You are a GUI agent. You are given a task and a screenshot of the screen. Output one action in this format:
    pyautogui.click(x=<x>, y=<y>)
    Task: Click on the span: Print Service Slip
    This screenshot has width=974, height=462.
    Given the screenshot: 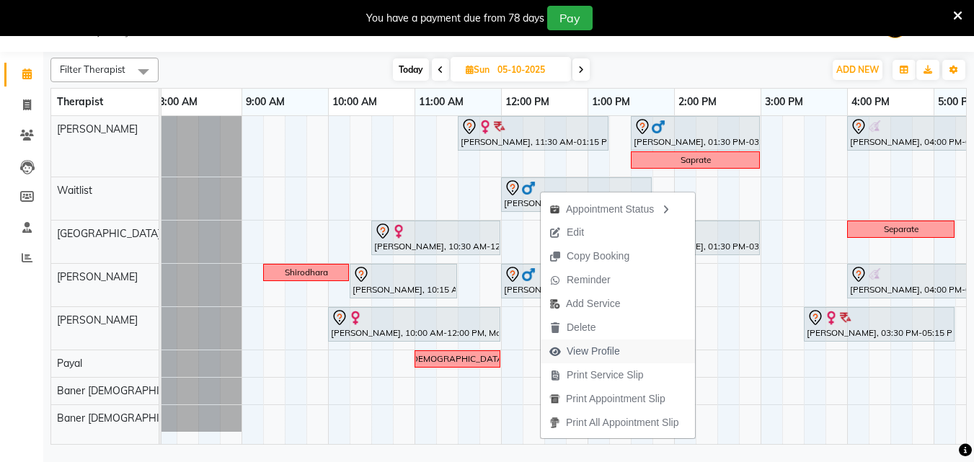 What is the action you would take?
    pyautogui.click(x=605, y=375)
    